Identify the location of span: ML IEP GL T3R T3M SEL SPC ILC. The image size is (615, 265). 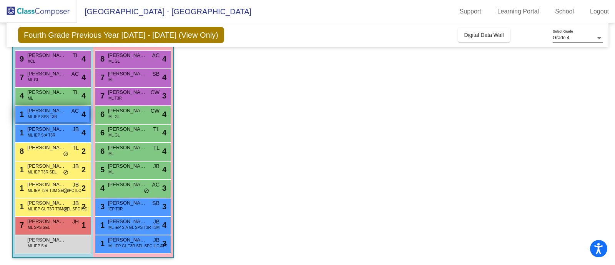
(57, 209).